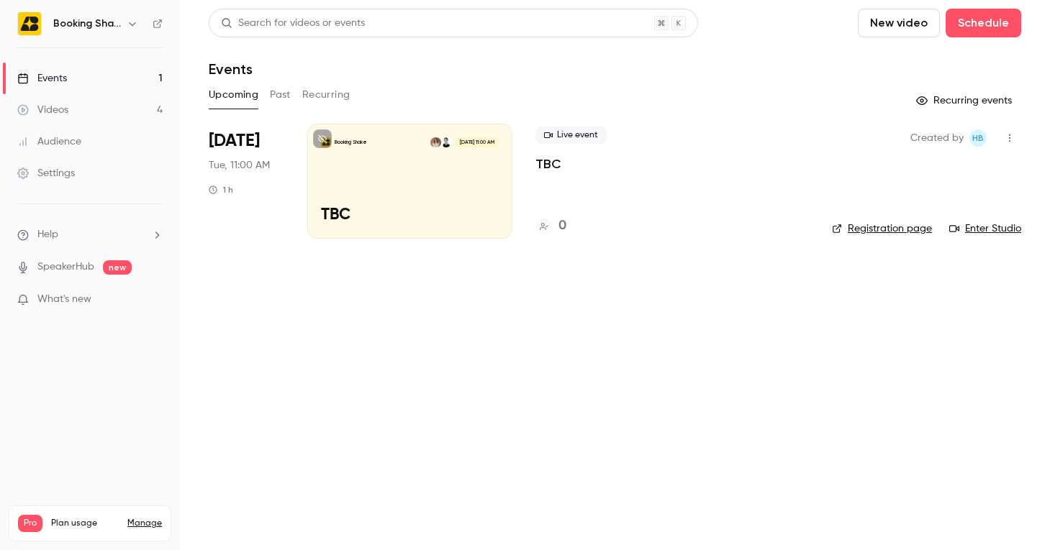 This screenshot has width=1050, height=550. Describe the element at coordinates (145, 524) in the screenshot. I see `a: Manage` at that location.